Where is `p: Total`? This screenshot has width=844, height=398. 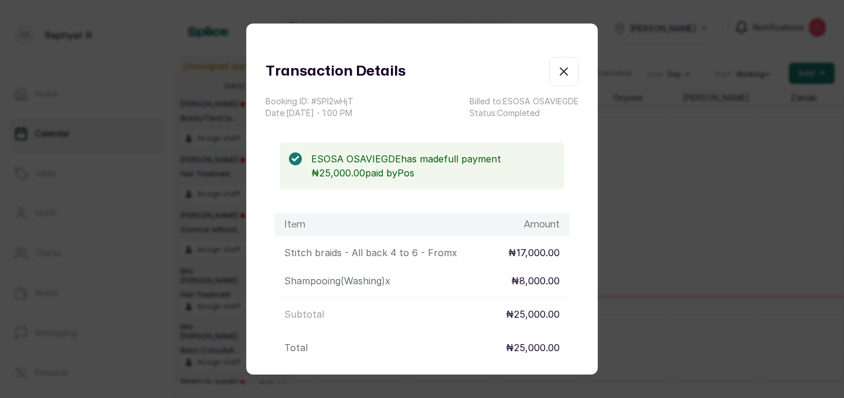 p: Total is located at coordinates (296, 348).